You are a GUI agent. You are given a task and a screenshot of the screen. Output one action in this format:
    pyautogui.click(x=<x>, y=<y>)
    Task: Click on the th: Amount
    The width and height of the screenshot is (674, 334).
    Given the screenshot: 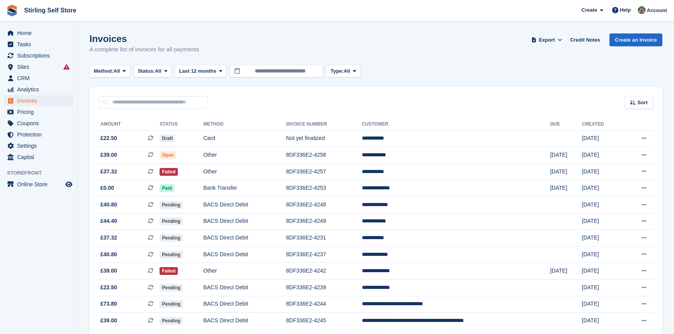 What is the action you would take?
    pyautogui.click(x=129, y=124)
    